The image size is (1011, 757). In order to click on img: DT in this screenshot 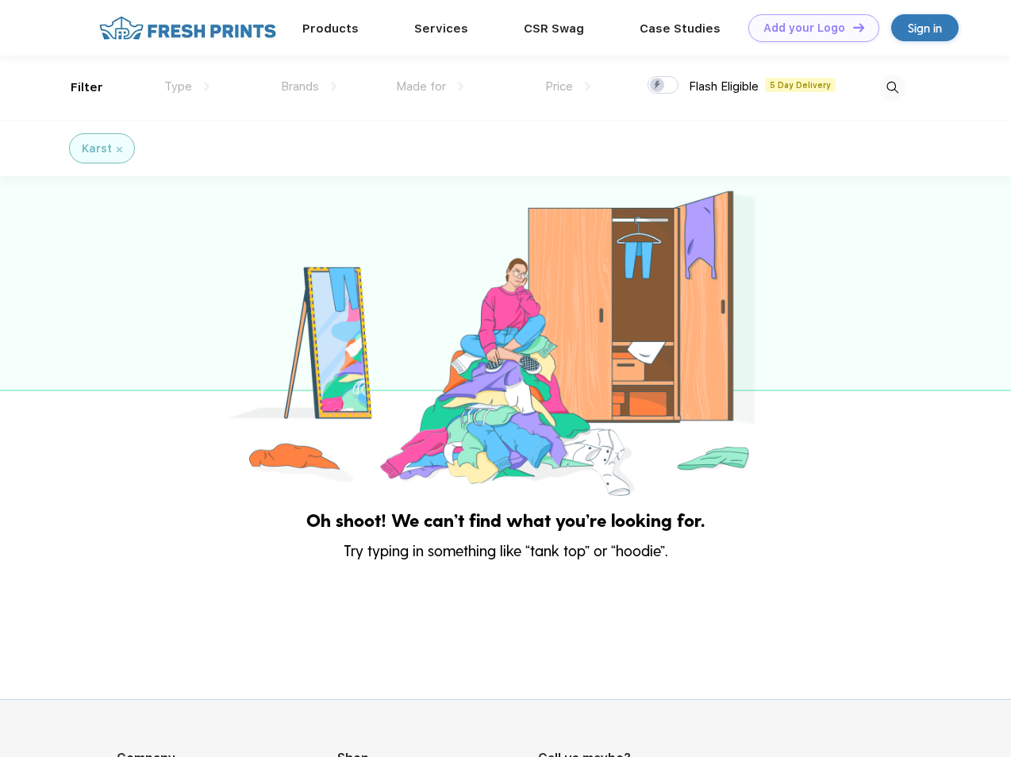, I will do `click(859, 27)`.